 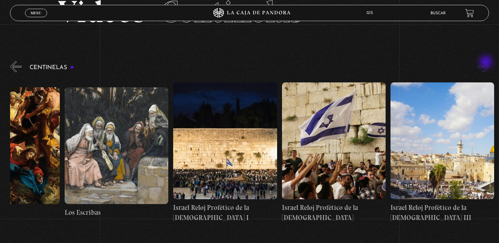 What do you see at coordinates (371, 13) in the screenshot?
I see `span: GIS` at bounding box center [371, 13].